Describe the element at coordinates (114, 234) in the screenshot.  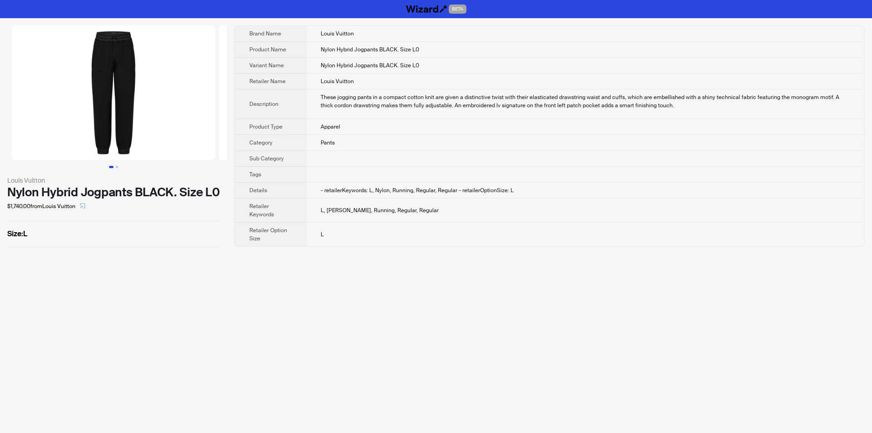
I see `label: L` at that location.